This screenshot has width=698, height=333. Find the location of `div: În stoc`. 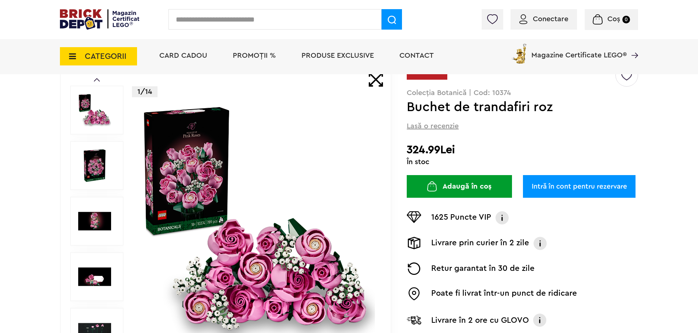

div: În stoc is located at coordinates (522, 162).